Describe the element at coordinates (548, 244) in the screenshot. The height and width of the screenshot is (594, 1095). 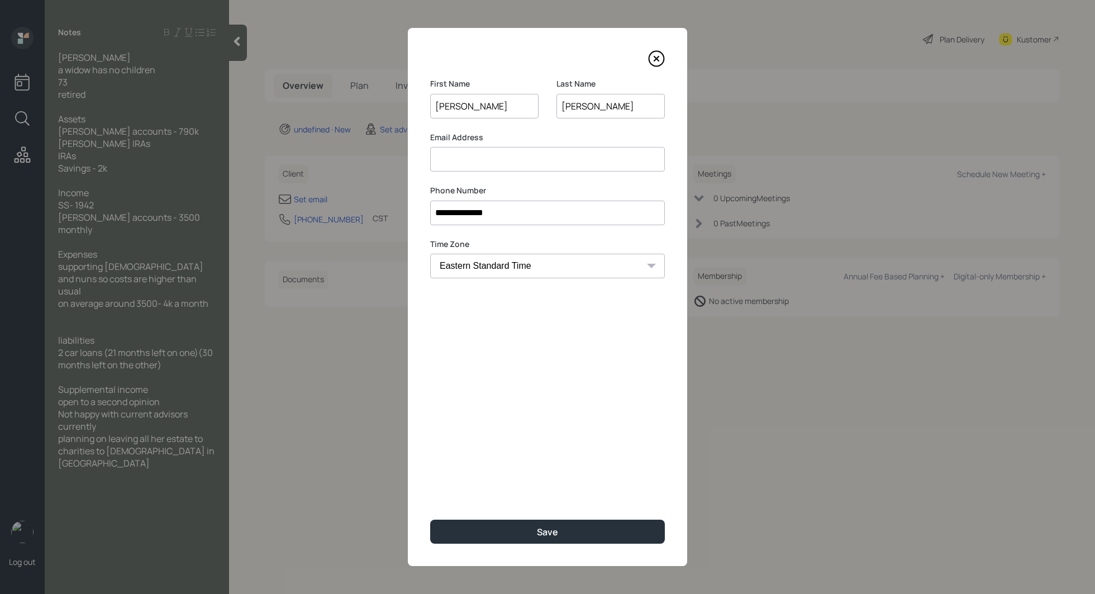
I see `label: Time Zone` at that location.